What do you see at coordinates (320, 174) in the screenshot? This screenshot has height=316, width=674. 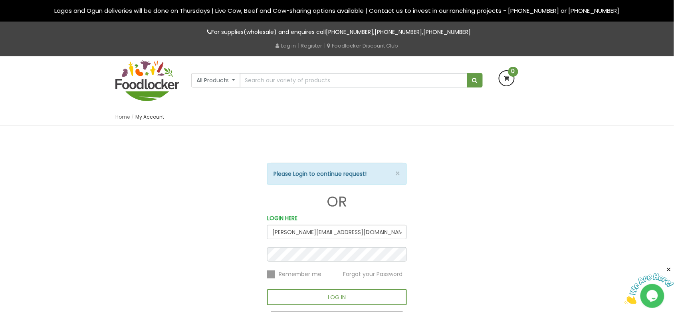 I see `strong: Please Login to continue request!` at bounding box center [320, 174].